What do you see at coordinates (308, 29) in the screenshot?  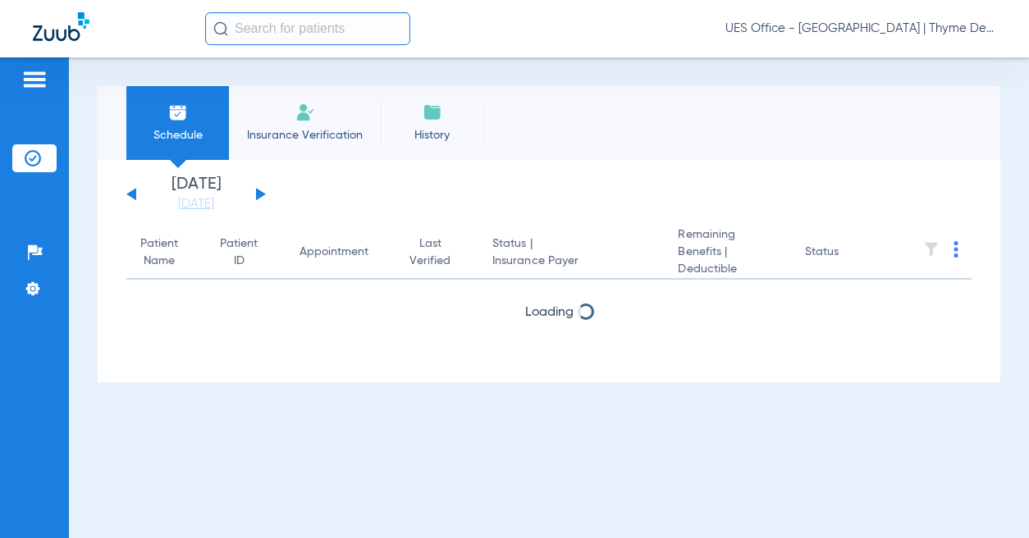 I see `input: Search for patients` at bounding box center [308, 29].